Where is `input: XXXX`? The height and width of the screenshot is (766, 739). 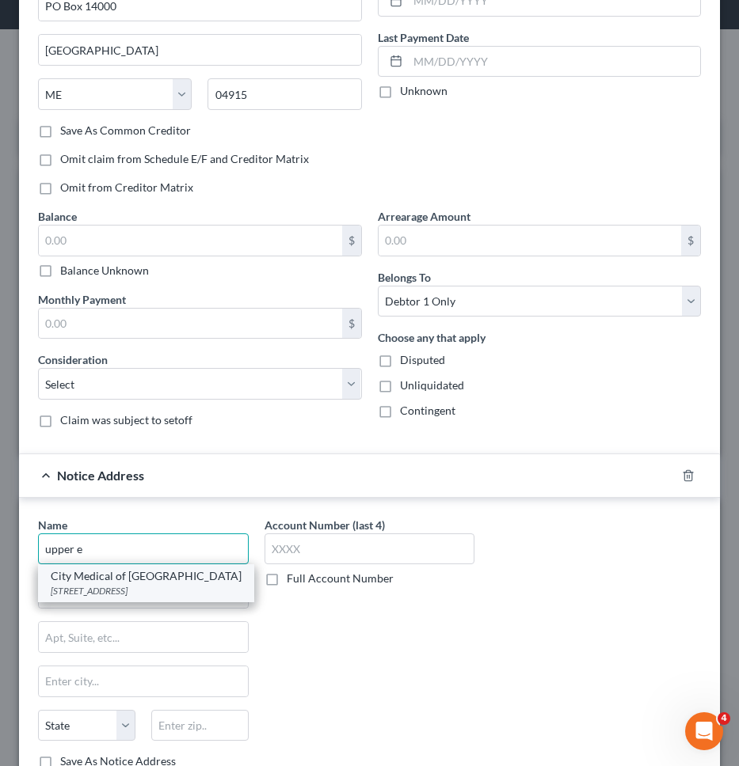
input: XXXX is located at coordinates (370, 550).